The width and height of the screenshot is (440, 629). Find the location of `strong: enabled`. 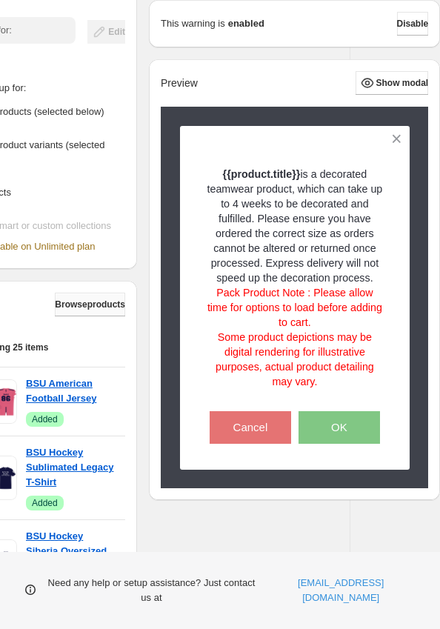

strong: enabled is located at coordinates (246, 24).